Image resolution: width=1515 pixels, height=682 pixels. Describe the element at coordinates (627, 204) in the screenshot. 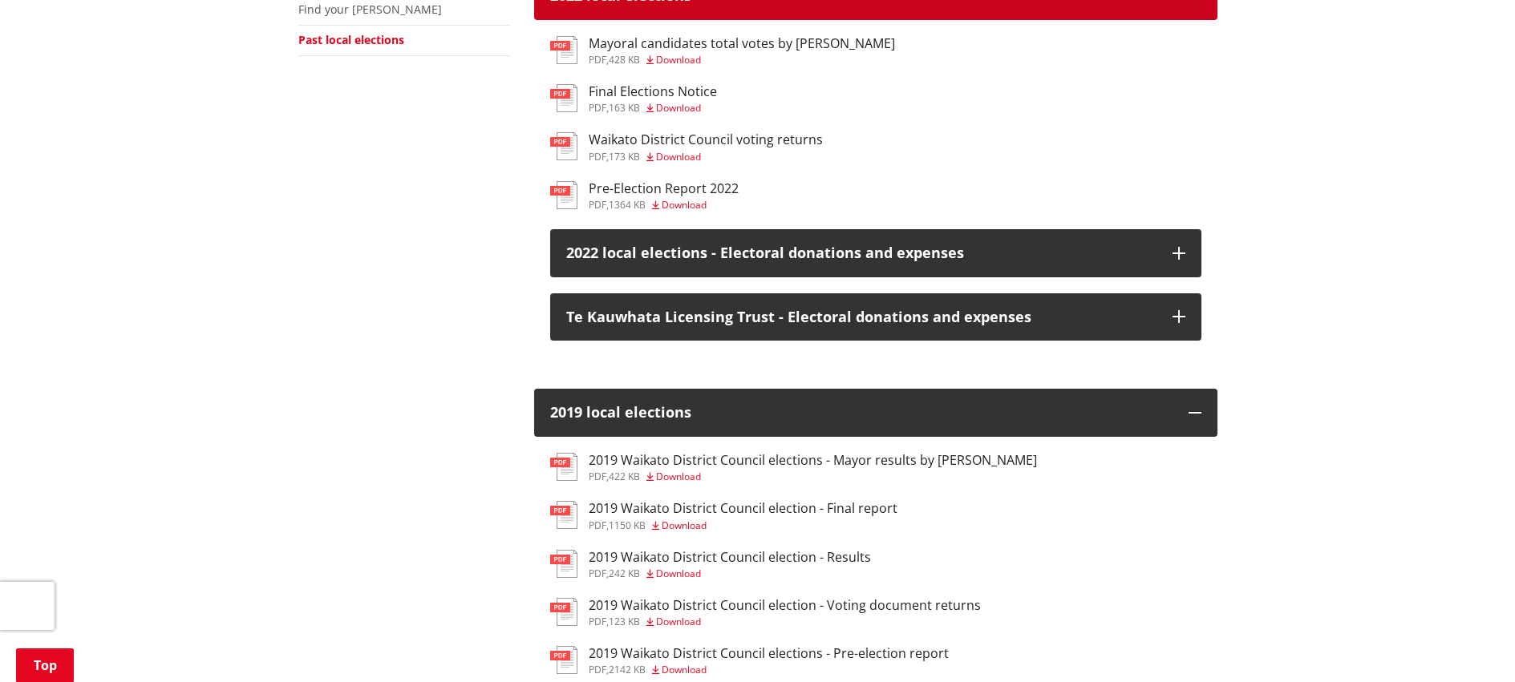

I see `span: 1364 KB` at that location.